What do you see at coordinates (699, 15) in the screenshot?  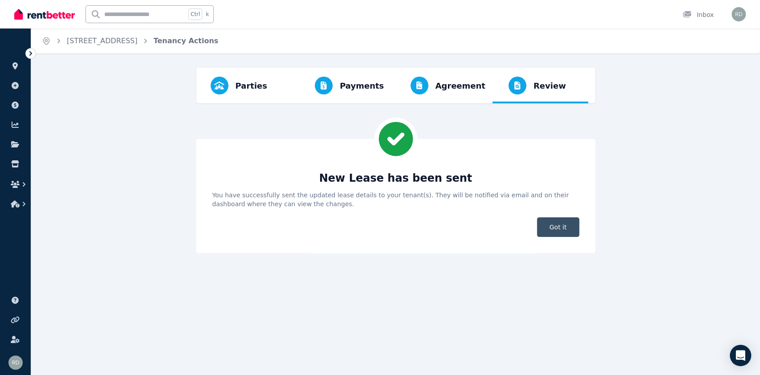 I see `div: Inbox` at bounding box center [699, 15].